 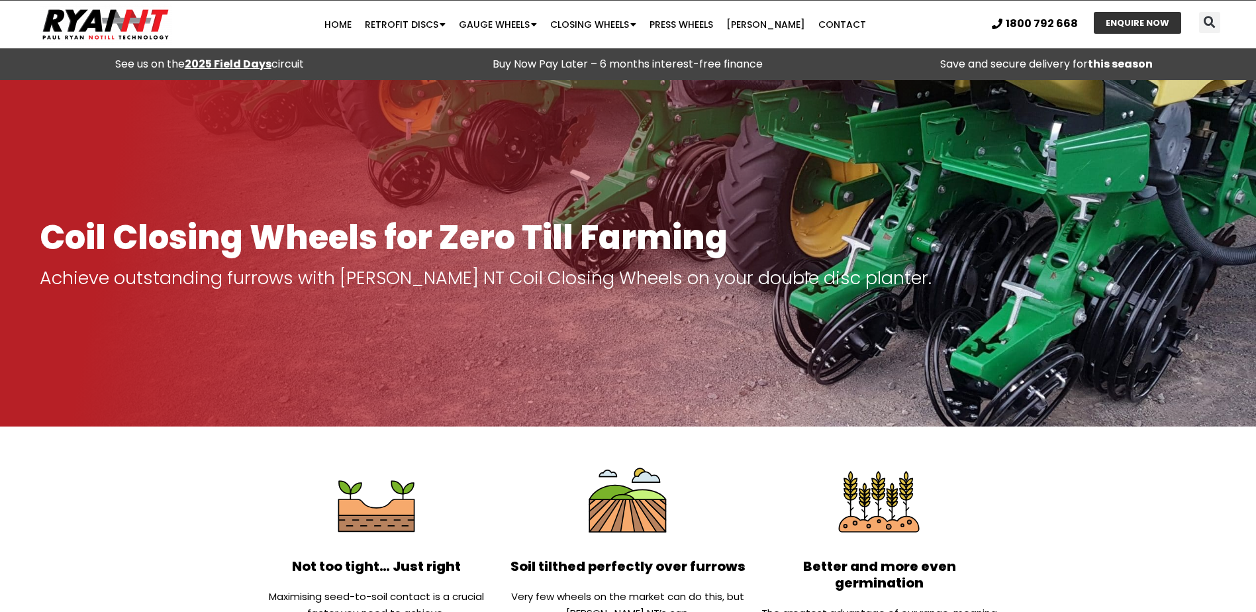 I want to click on img: Ryan NT logo, so click(x=106, y=24).